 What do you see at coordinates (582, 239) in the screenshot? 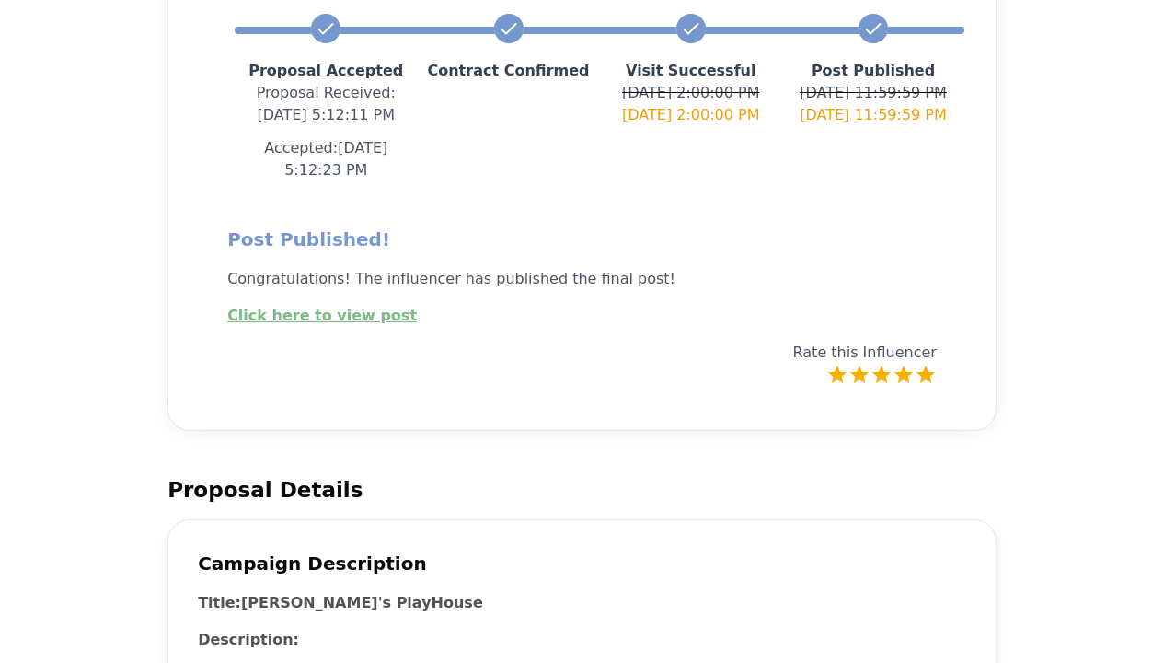
I see `h2: Post Published!` at bounding box center [582, 239].